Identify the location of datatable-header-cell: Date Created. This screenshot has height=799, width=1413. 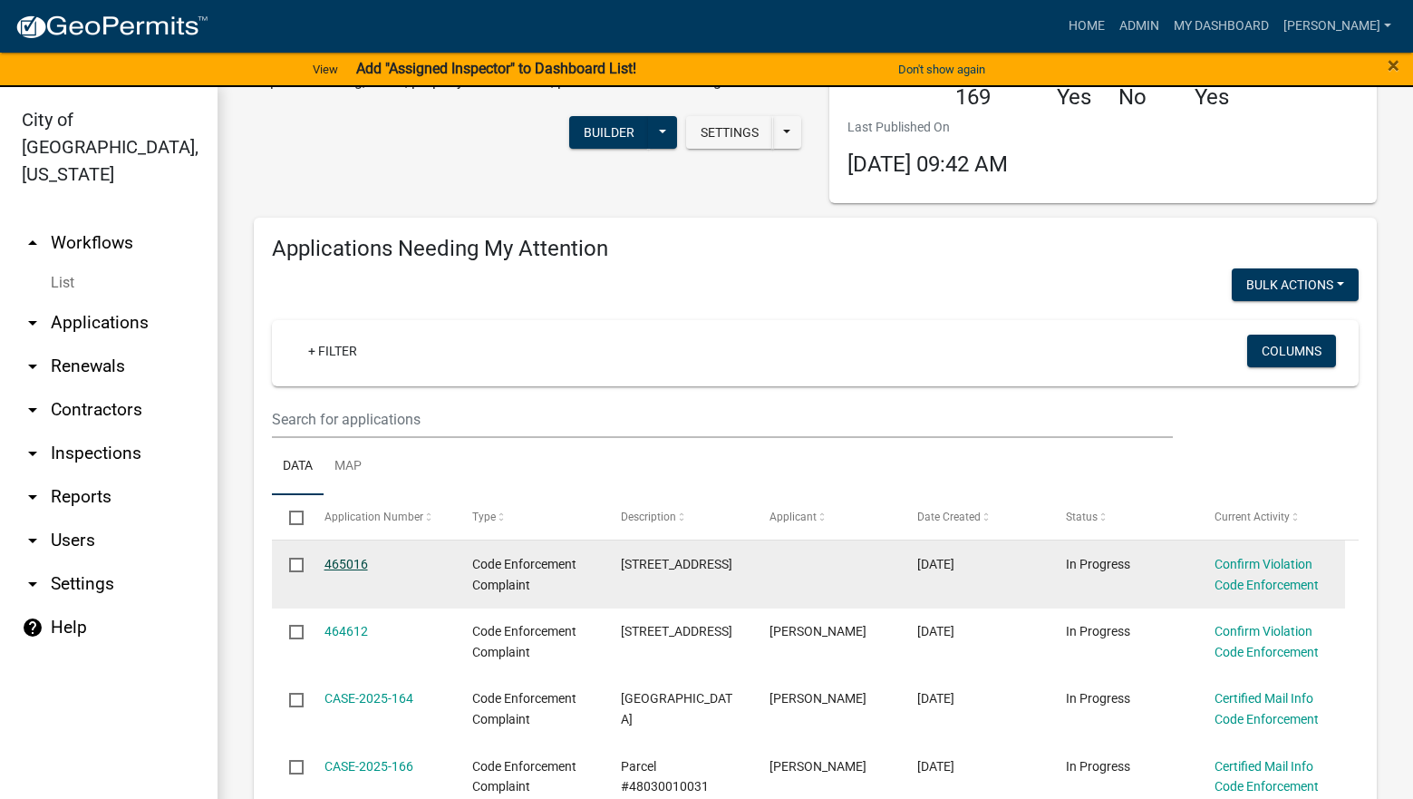
(974, 517).